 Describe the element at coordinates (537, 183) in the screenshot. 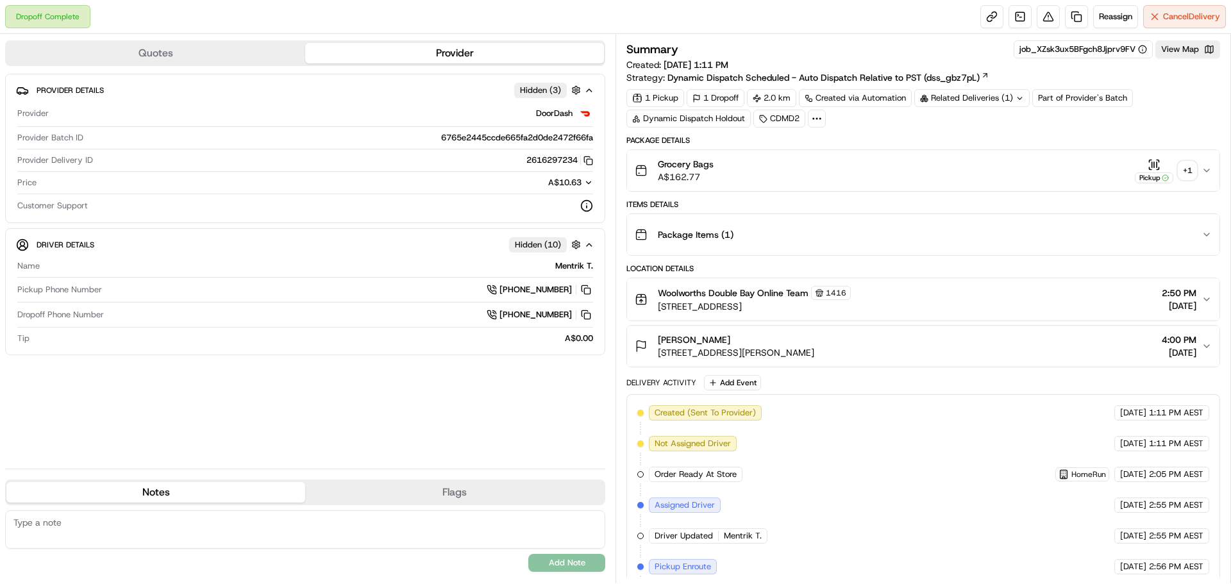

I see `button: A$10.63` at that location.